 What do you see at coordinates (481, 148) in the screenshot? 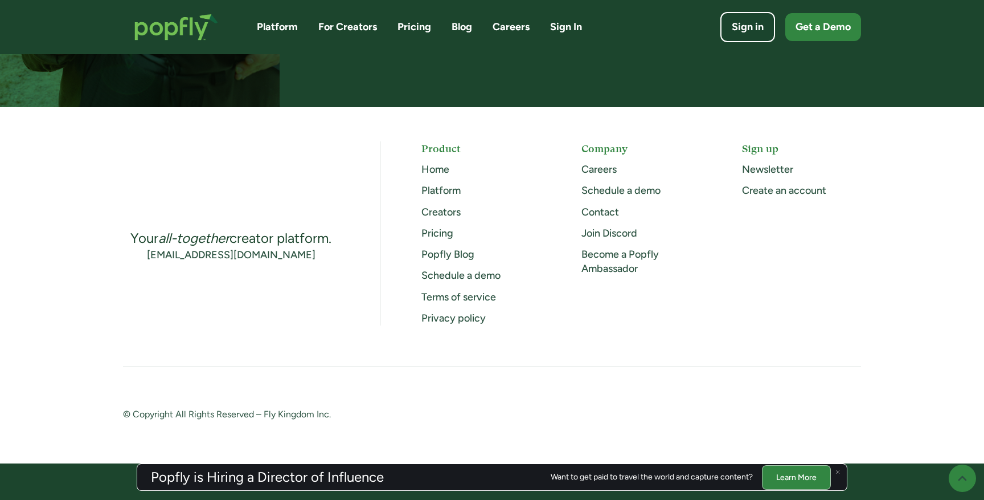
I see `h5: Product` at bounding box center [481, 148].